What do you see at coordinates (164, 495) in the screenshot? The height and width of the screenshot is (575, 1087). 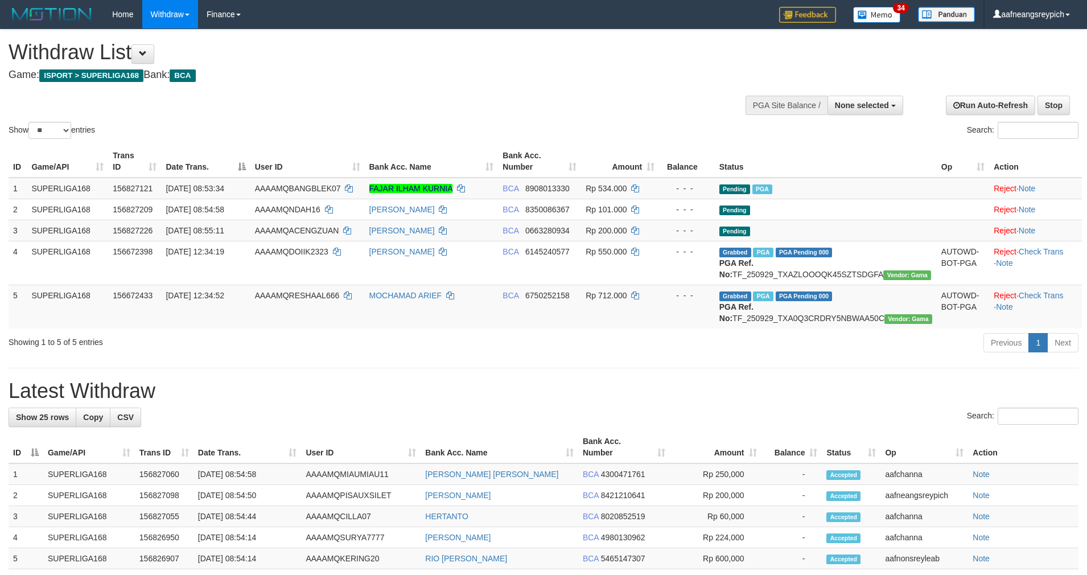 I see `td: 156827098` at bounding box center [164, 495].